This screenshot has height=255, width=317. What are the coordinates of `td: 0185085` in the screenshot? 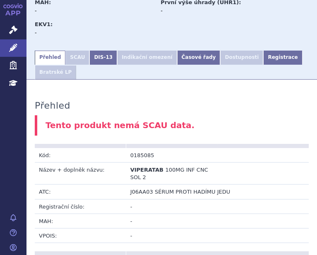 It's located at (172, 155).